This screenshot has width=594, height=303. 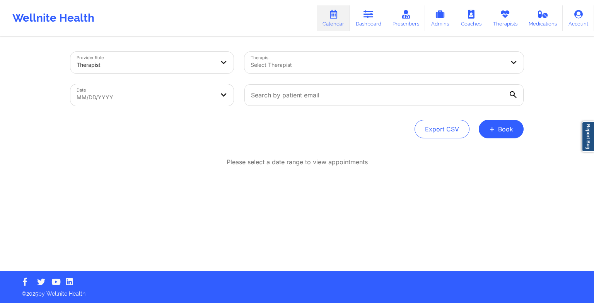 I want to click on a: Report Bug, so click(x=588, y=137).